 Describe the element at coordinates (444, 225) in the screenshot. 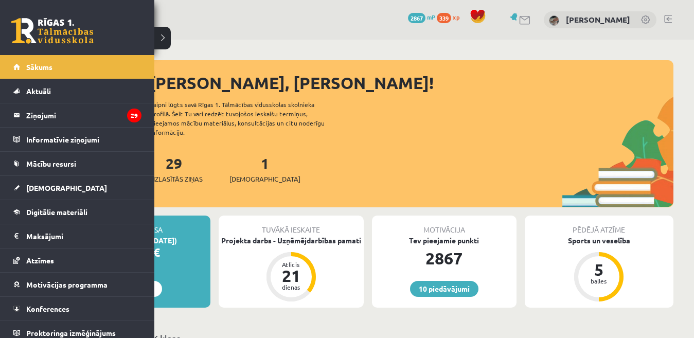

I see `div: Motivācija` at that location.